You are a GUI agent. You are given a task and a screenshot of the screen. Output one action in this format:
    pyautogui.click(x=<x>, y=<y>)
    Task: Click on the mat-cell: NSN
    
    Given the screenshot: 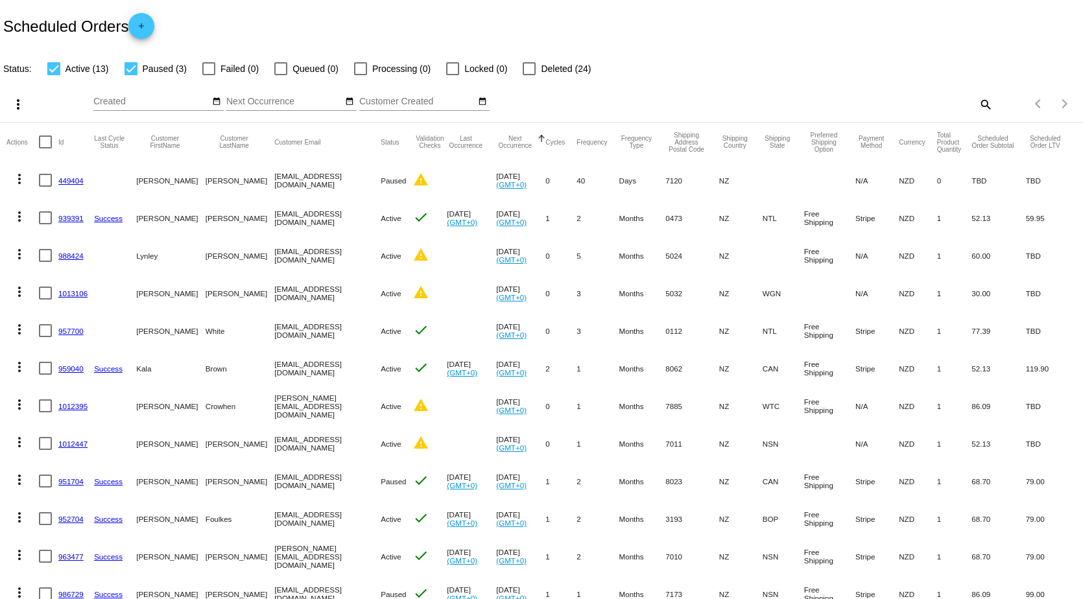 What is the action you would take?
    pyautogui.click(x=783, y=443)
    